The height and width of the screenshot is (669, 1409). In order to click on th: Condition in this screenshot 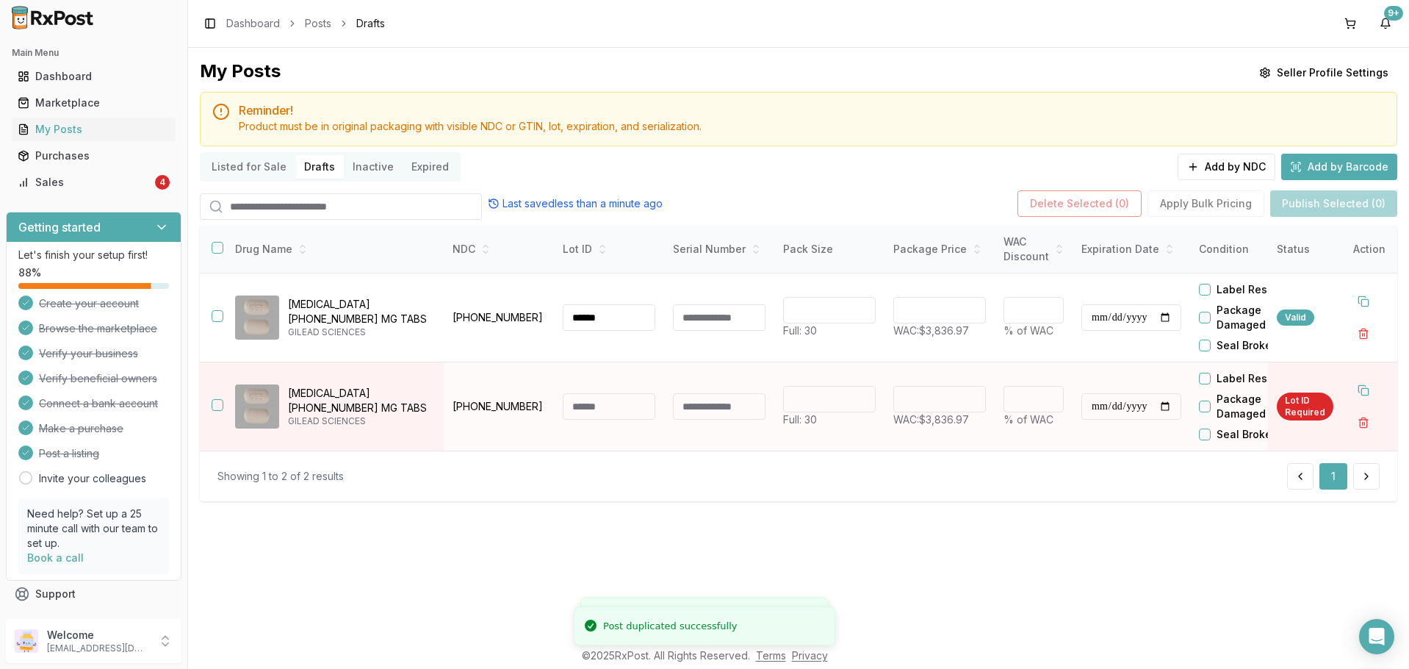, I will do `click(1245, 249)`.